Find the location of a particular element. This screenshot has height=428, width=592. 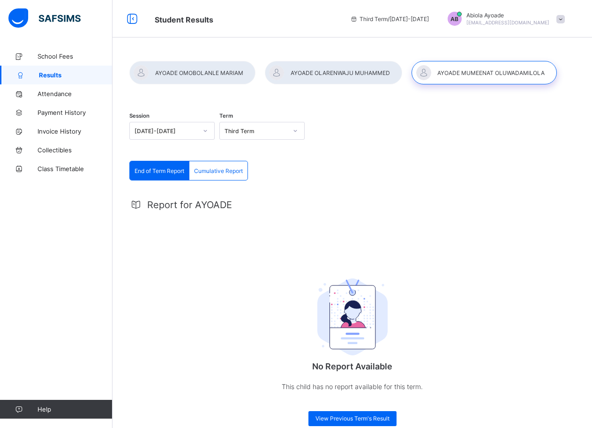

span: Results is located at coordinates (75, 75).